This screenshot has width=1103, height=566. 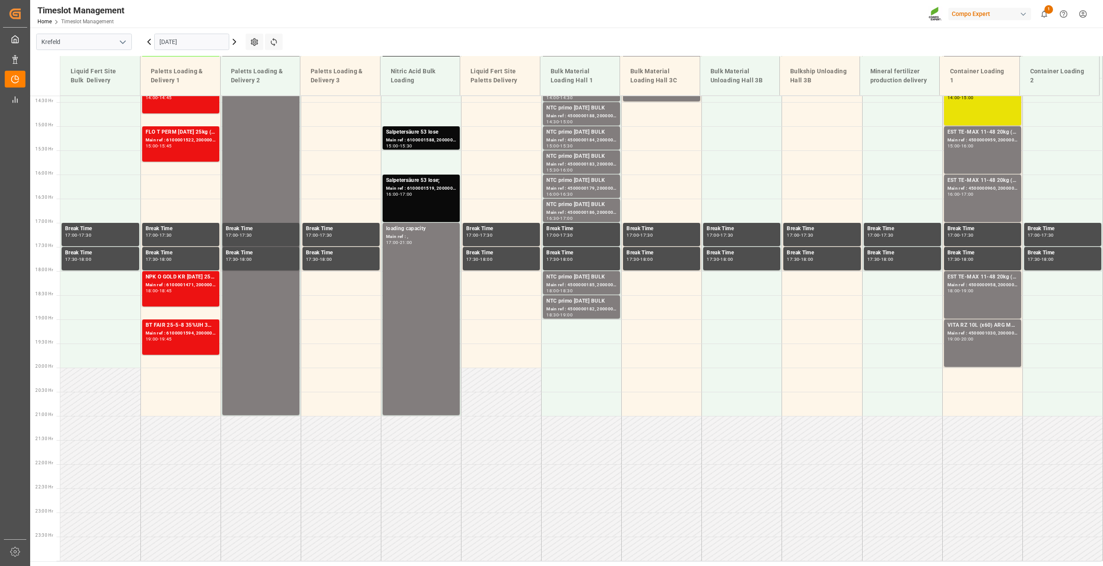 What do you see at coordinates (165, 290) in the screenshot?
I see `div: 18:45` at bounding box center [165, 290].